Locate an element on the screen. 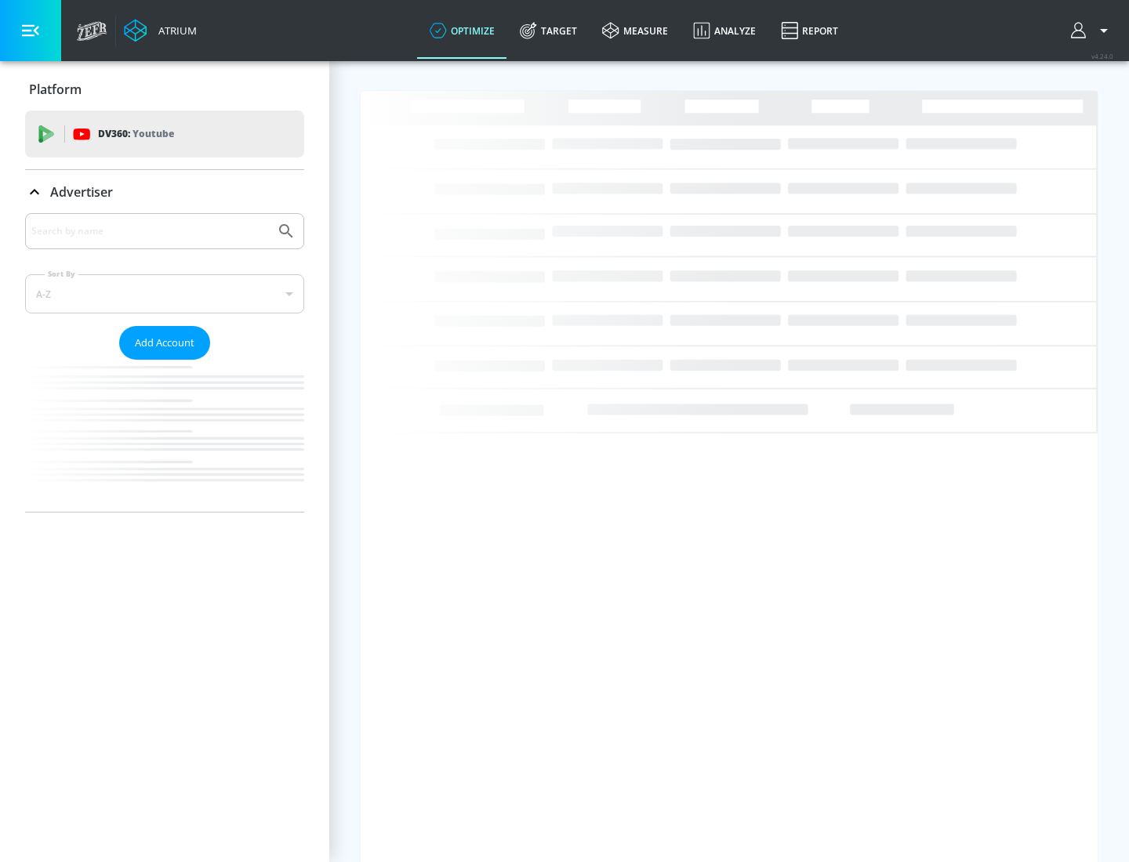 This screenshot has height=862, width=1129. a: Analyze is located at coordinates (724, 31).